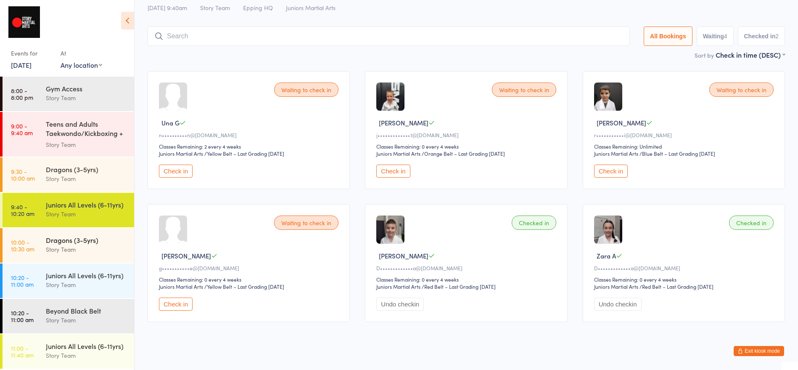 The width and height of the screenshot is (798, 370). What do you see at coordinates (704, 55) in the screenshot?
I see `label: Sort by` at bounding box center [704, 55].